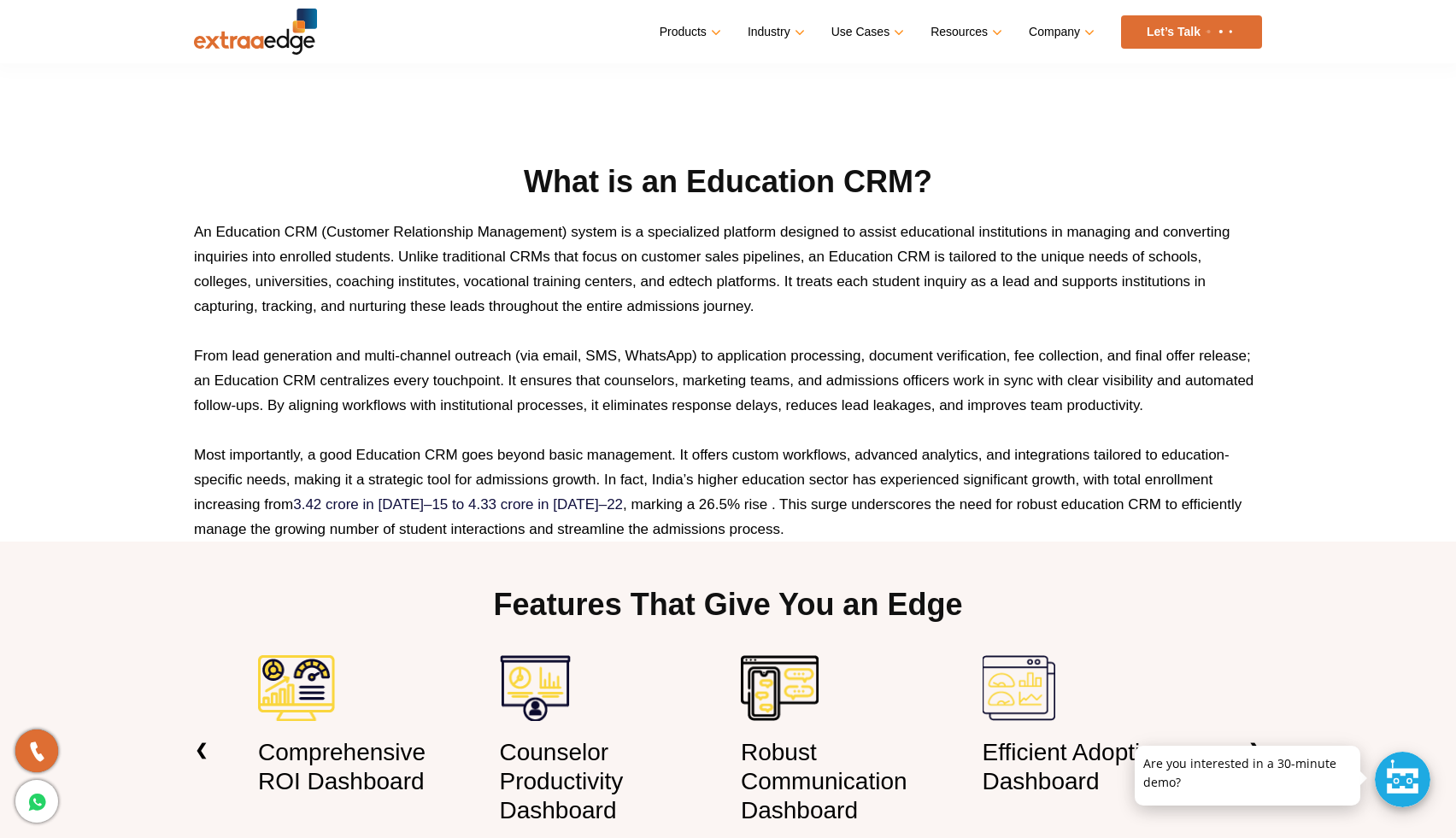  Describe the element at coordinates (865, 31) in the screenshot. I see `a: Use Cases` at that location.